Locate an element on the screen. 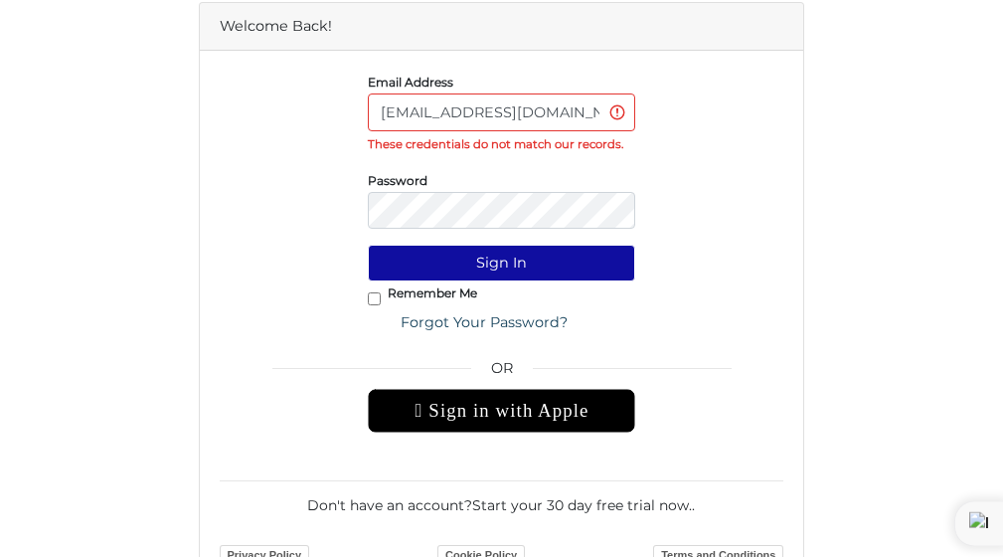 The width and height of the screenshot is (1003, 557). span: OR is located at coordinates (501, 373).